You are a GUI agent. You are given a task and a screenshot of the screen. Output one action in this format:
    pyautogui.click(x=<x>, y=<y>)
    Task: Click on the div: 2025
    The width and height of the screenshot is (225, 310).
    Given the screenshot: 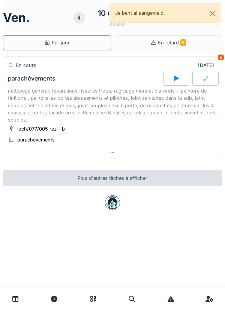 What is the action you would take?
    pyautogui.click(x=117, y=23)
    